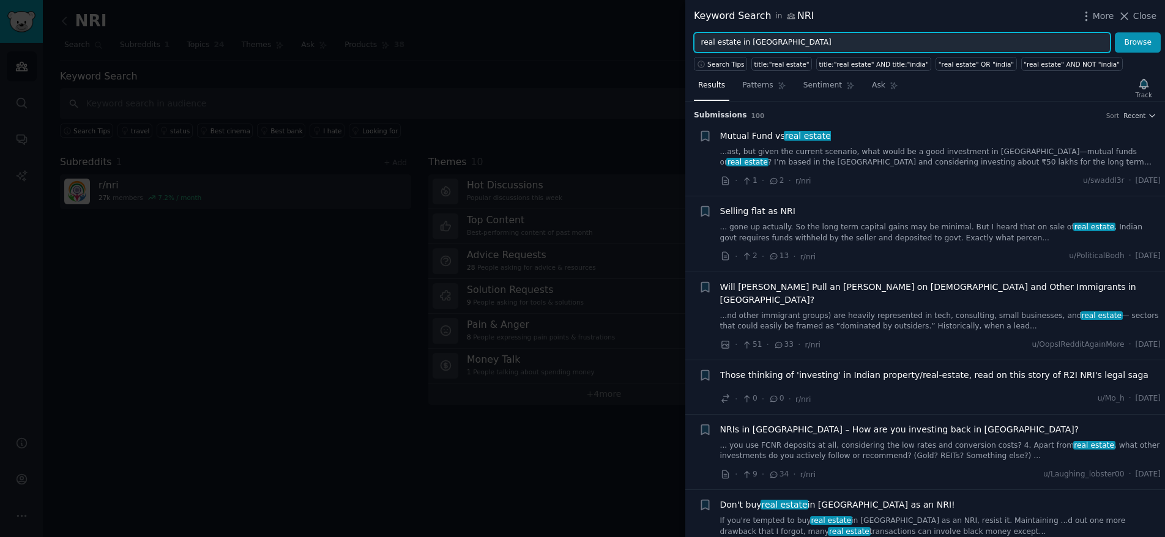 The width and height of the screenshot is (1165, 537). Describe the element at coordinates (934, 375) in the screenshot. I see `span: Those thinking of 'investing' in Indian property/real-estate, read on this story of R2I NRI's leg...` at that location.